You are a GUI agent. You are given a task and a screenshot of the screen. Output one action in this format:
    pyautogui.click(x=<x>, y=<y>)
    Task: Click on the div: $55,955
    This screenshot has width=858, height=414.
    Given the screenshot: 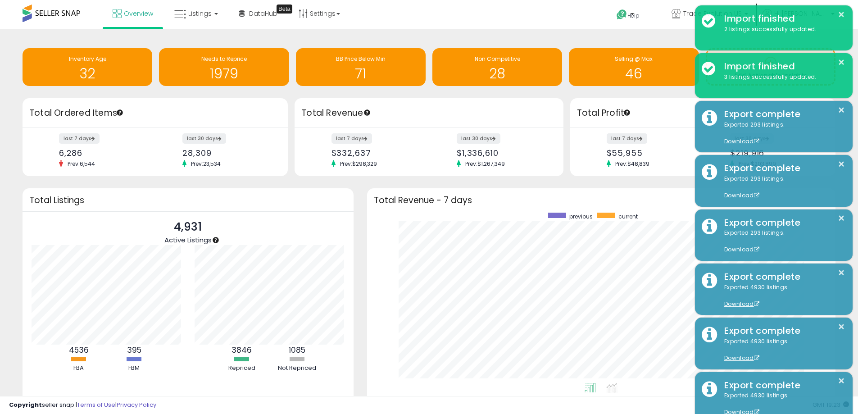 What is the action you would take?
    pyautogui.click(x=651, y=153)
    